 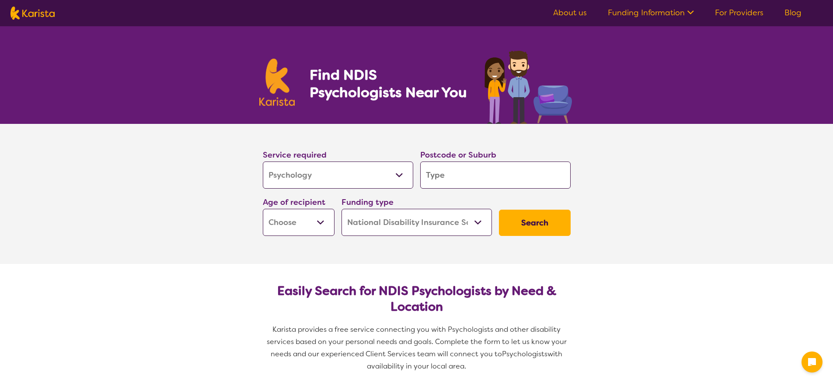 What do you see at coordinates (525, 353) in the screenshot?
I see `span: Psychologists` at bounding box center [525, 353].